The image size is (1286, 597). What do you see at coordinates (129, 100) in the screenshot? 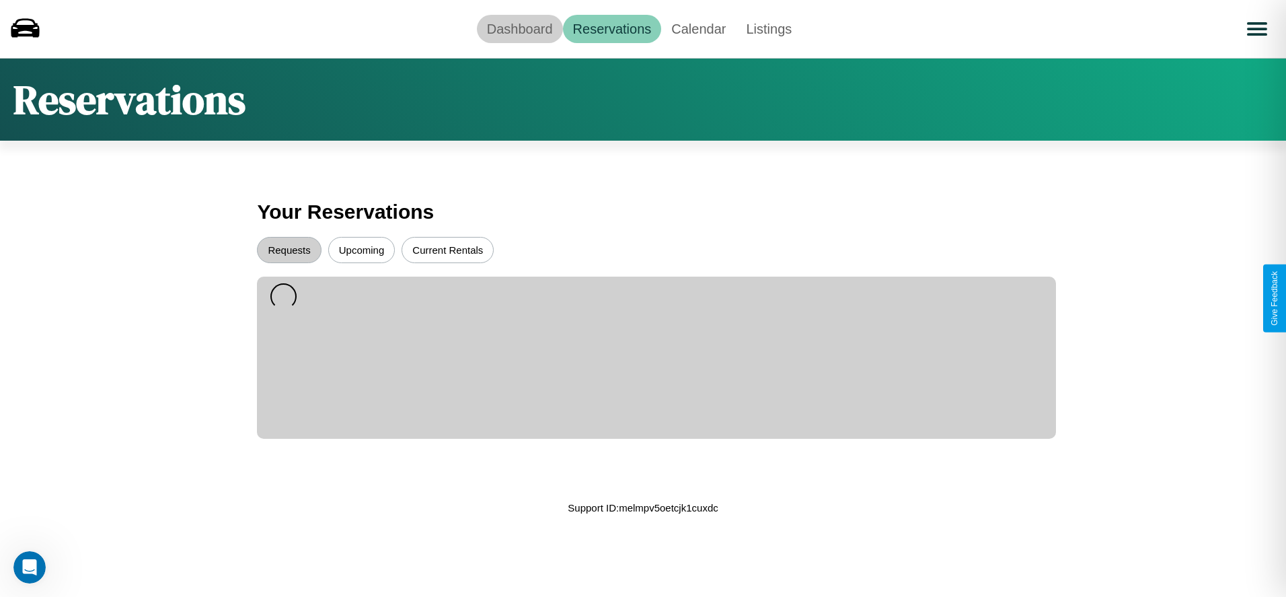
I see `h1: Reservations` at bounding box center [129, 100].